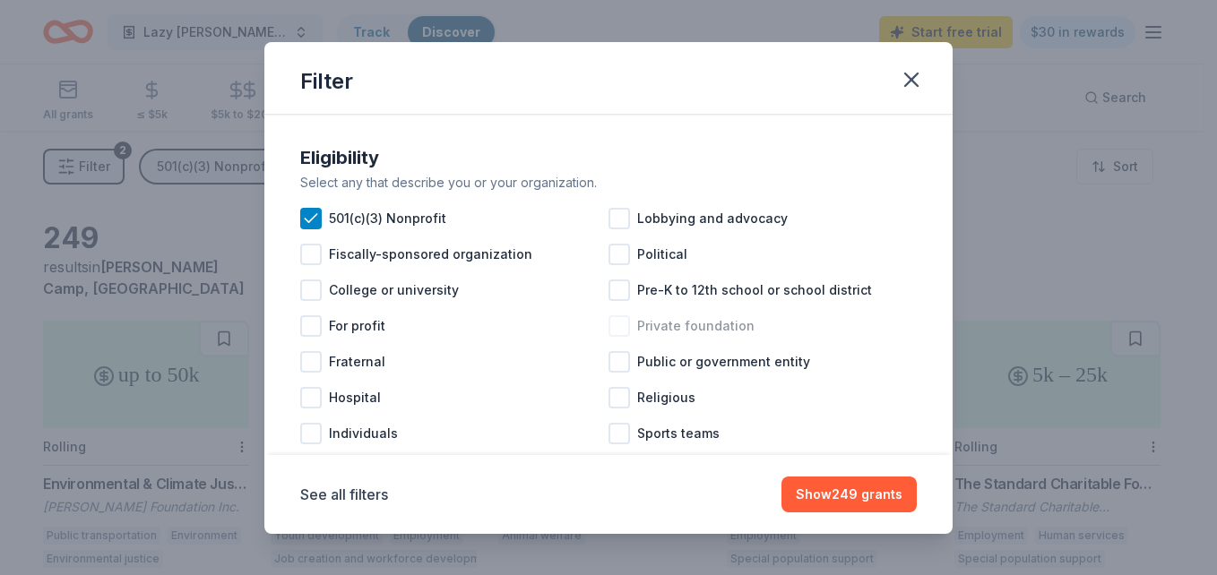 The height and width of the screenshot is (575, 1217). What do you see at coordinates (344, 495) in the screenshot?
I see `button: See all filters` at bounding box center [344, 495].